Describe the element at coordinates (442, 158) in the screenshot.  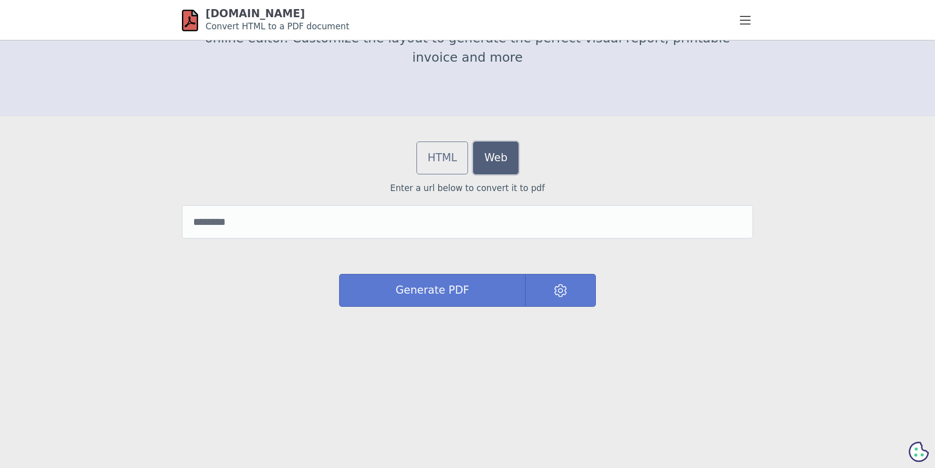
I see `a: HTML` at that location.